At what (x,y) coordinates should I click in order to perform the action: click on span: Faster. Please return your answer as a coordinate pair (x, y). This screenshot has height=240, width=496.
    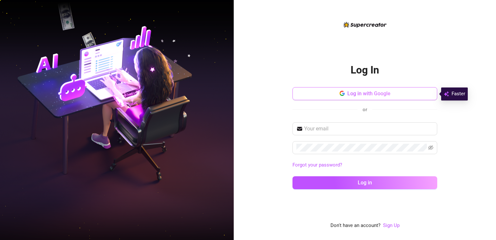
    Looking at the image, I should click on (459, 94).